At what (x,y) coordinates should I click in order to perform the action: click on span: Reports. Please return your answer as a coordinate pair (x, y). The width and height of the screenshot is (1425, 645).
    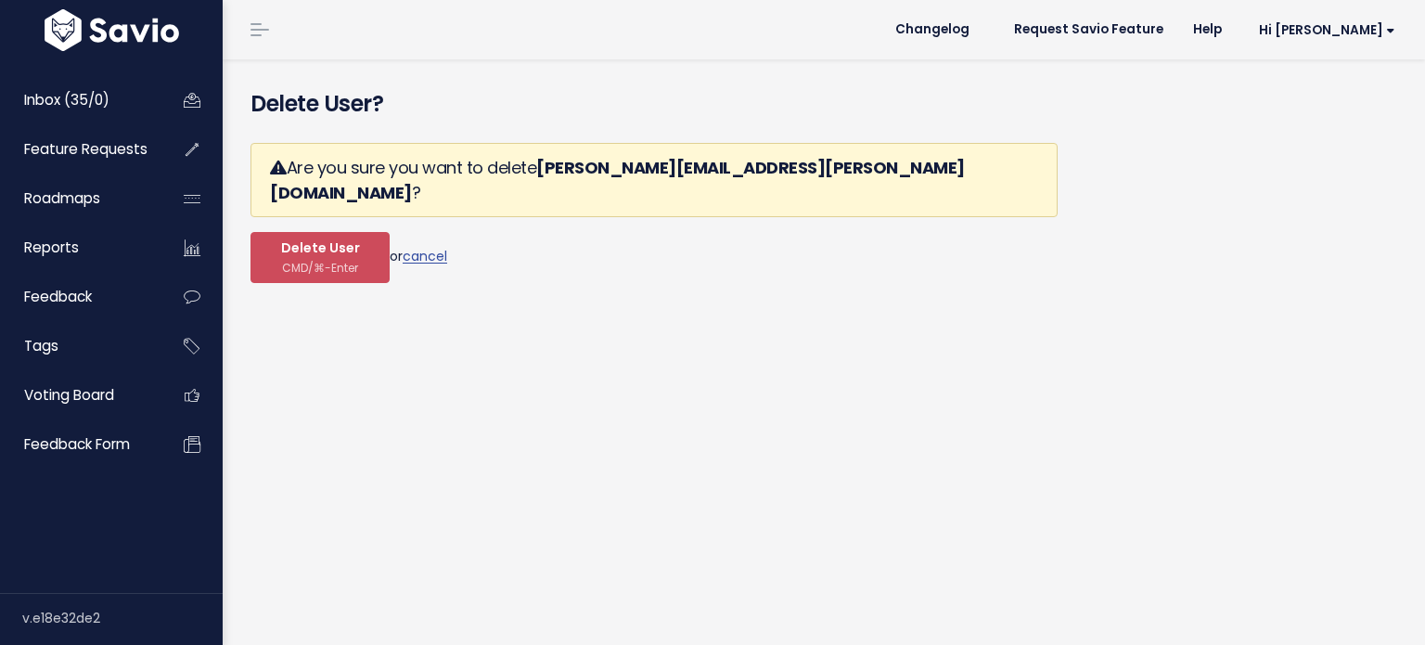
    Looking at the image, I should click on (51, 247).